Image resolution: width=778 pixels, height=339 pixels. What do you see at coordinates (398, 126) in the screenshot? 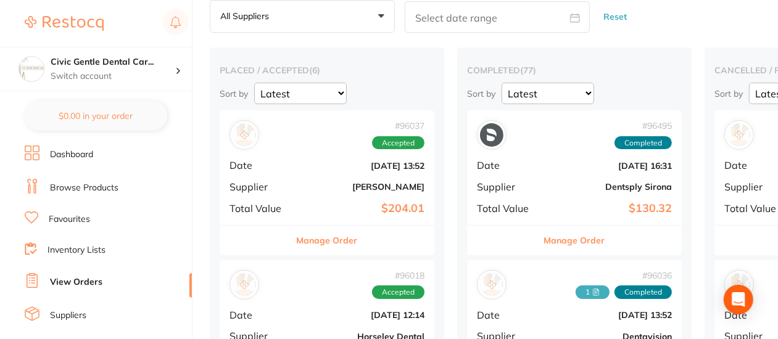
I see `span: # 96037` at bounding box center [398, 126].